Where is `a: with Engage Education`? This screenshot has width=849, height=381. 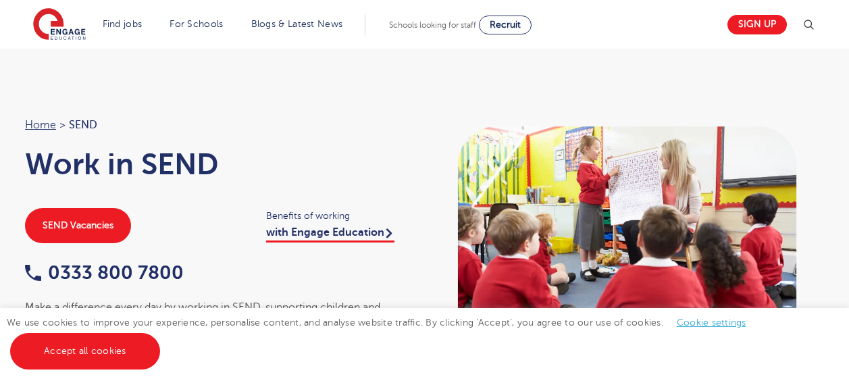
a: with Engage Education is located at coordinates (330, 234).